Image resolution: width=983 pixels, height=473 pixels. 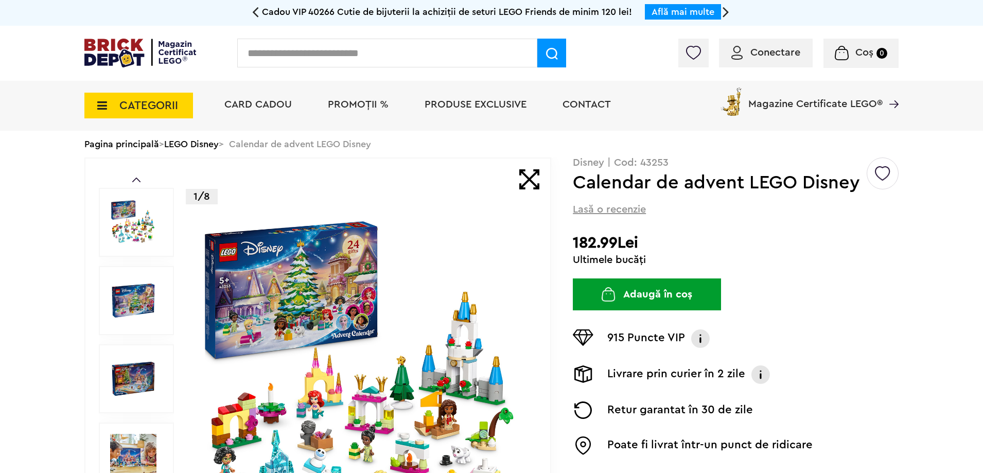 What do you see at coordinates (583, 410) in the screenshot?
I see `img: Returnare` at bounding box center [583, 410].